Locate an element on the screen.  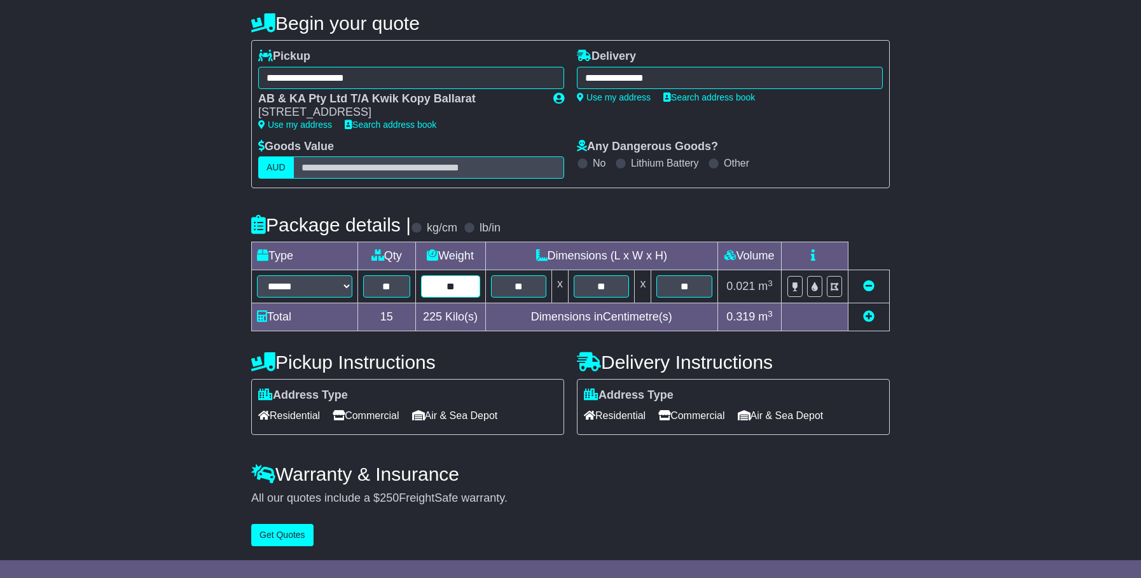
span: 250 is located at coordinates (389, 498).